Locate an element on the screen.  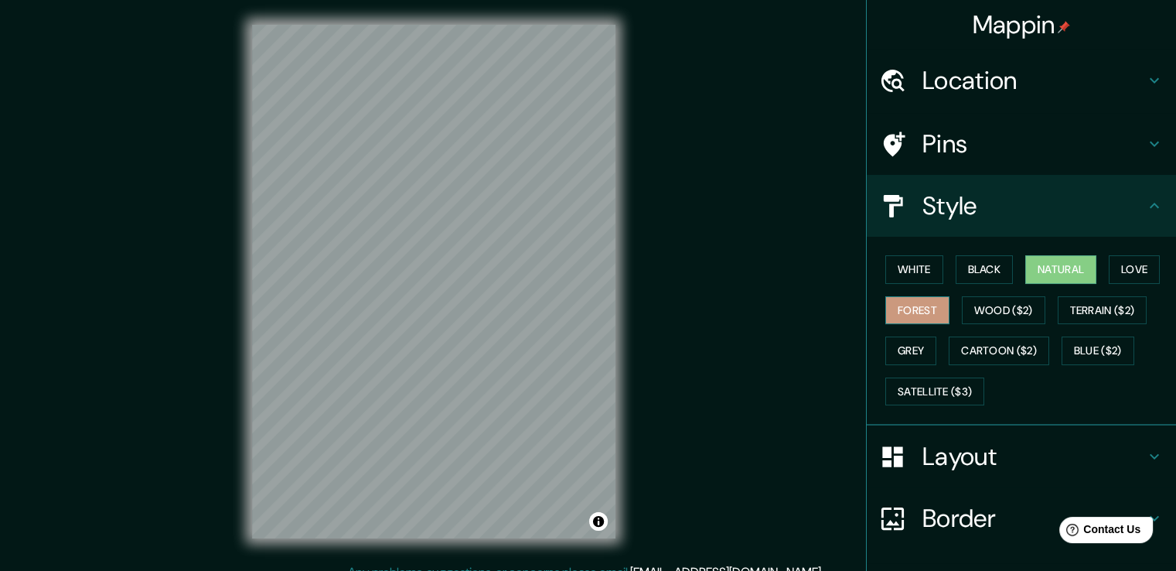
button: White is located at coordinates (914, 269).